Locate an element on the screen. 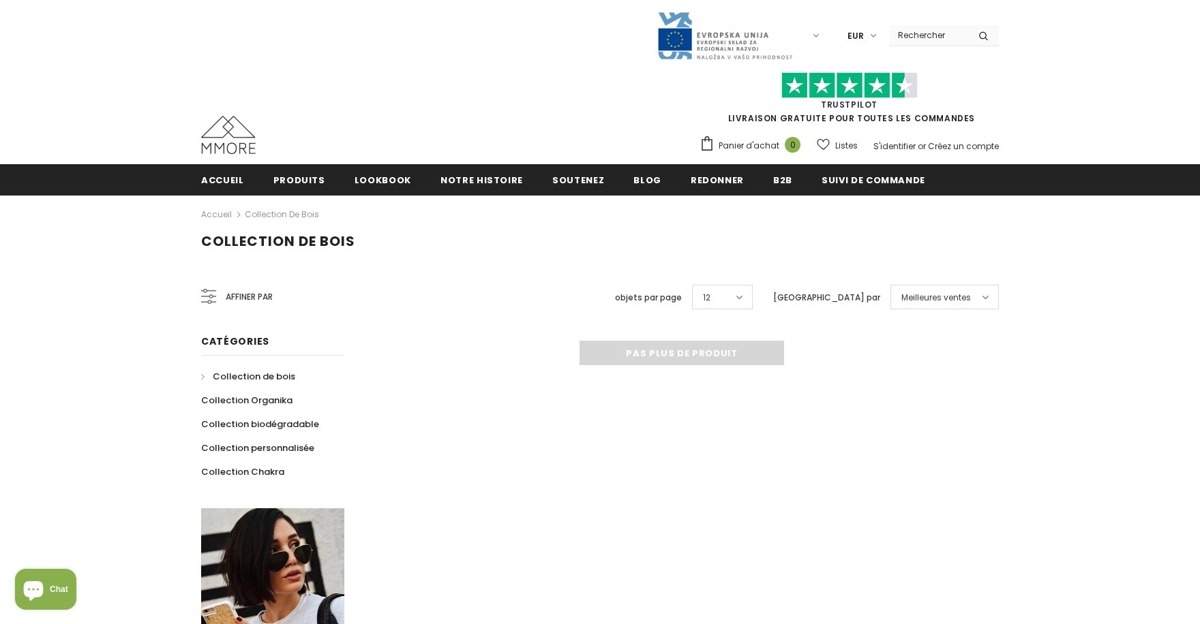 The height and width of the screenshot is (624, 1200). a: Produits is located at coordinates (299, 179).